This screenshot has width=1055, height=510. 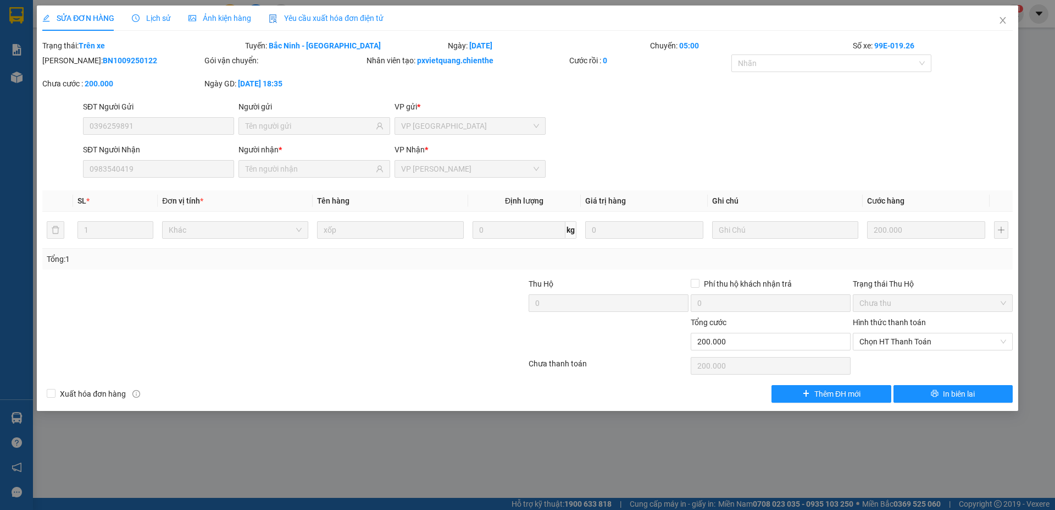 What do you see at coordinates (524, 201) in the screenshot?
I see `span: Định lượng` at bounding box center [524, 201].